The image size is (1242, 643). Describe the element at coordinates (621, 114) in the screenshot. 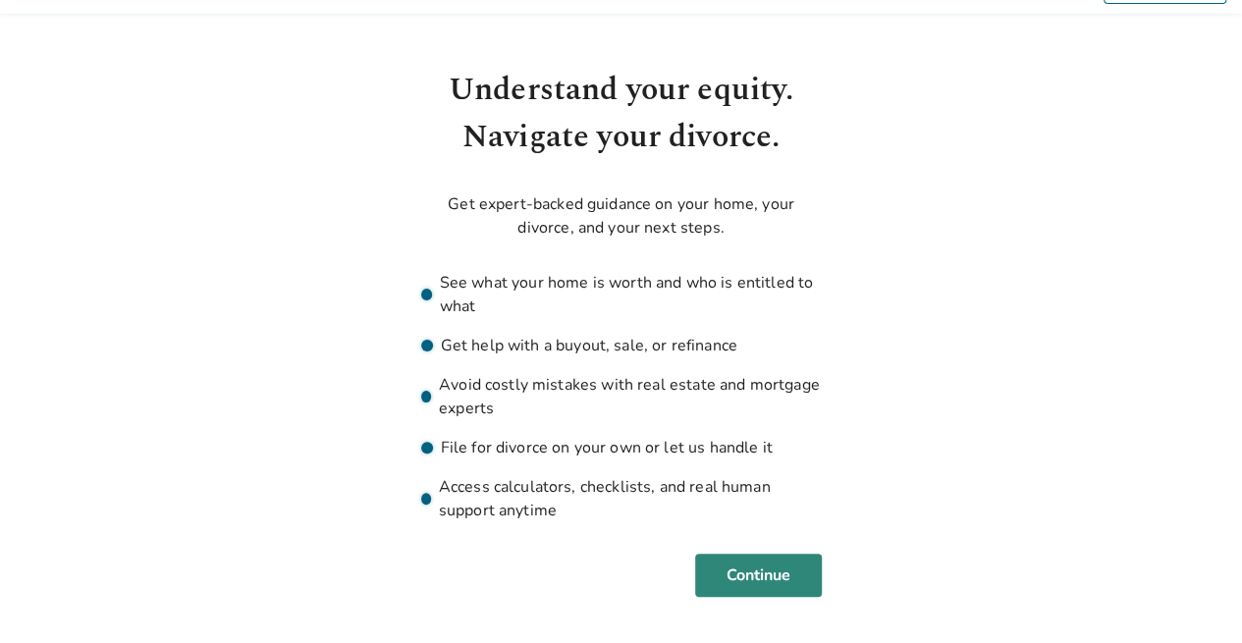

I see `h1: Understand your equity. Navigate your divorce.` at that location.